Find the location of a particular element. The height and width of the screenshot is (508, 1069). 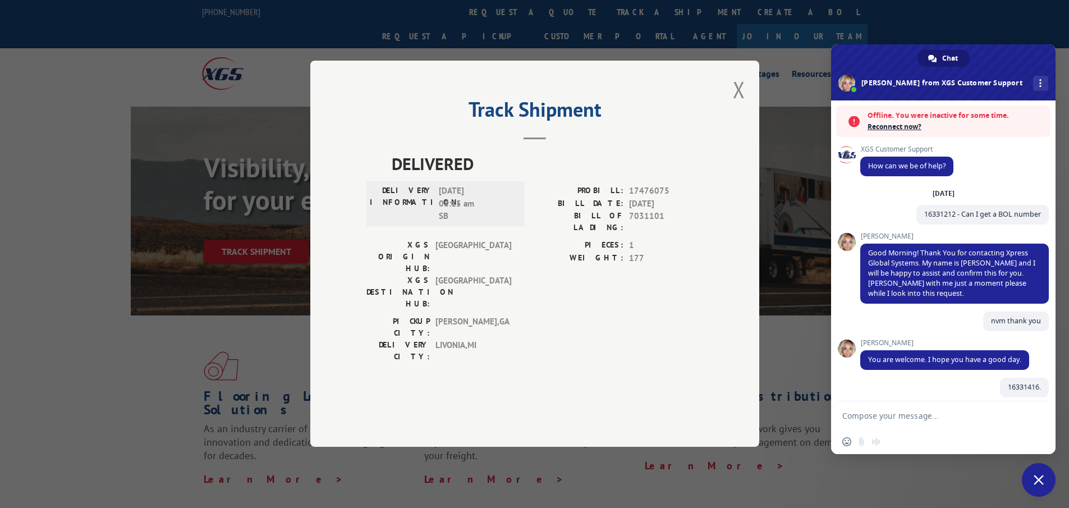

span: Insert an emoji is located at coordinates (847, 442).